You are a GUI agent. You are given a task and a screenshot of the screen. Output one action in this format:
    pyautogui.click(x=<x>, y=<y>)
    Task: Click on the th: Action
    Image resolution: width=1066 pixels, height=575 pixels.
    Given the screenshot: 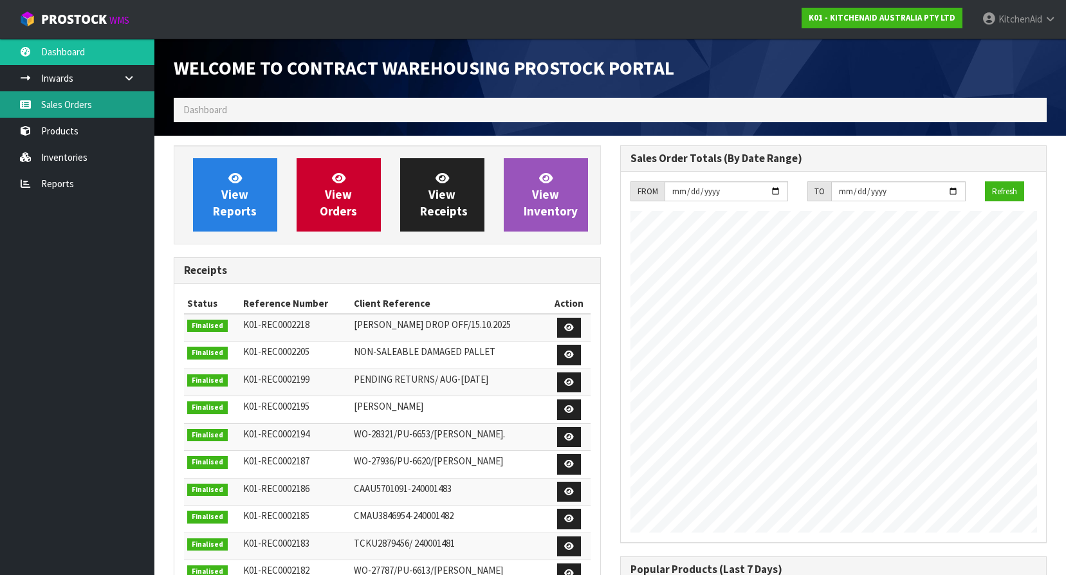 What is the action you would take?
    pyautogui.click(x=569, y=304)
    